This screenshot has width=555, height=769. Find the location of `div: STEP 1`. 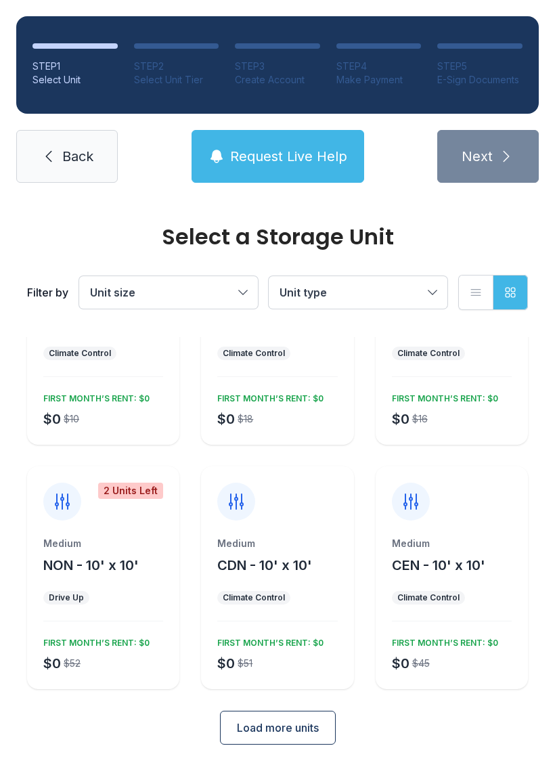

div: STEP 1 is located at coordinates (75, 66).